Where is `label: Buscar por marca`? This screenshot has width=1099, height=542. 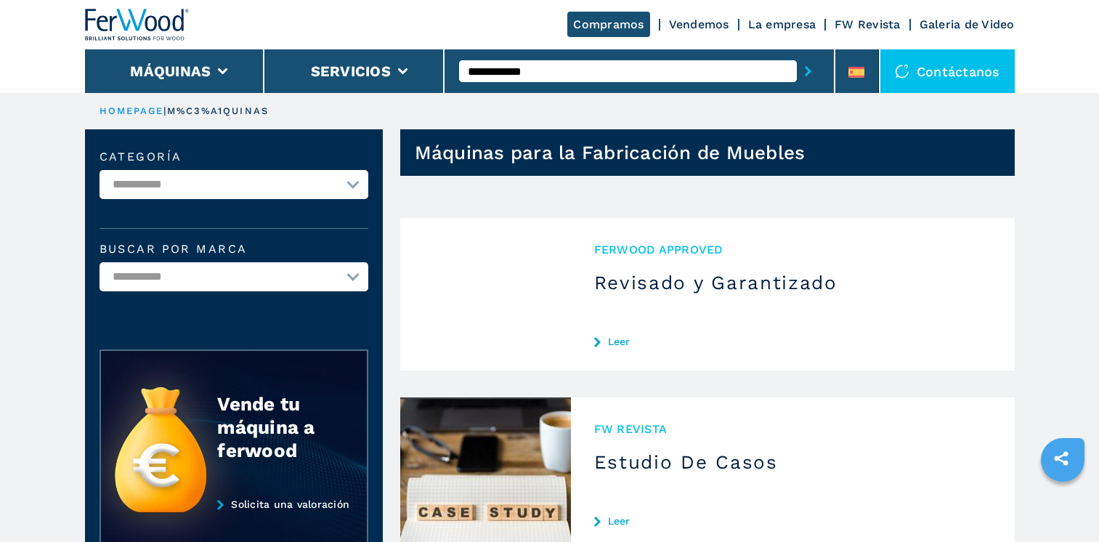
label: Buscar por marca is located at coordinates (234, 249).